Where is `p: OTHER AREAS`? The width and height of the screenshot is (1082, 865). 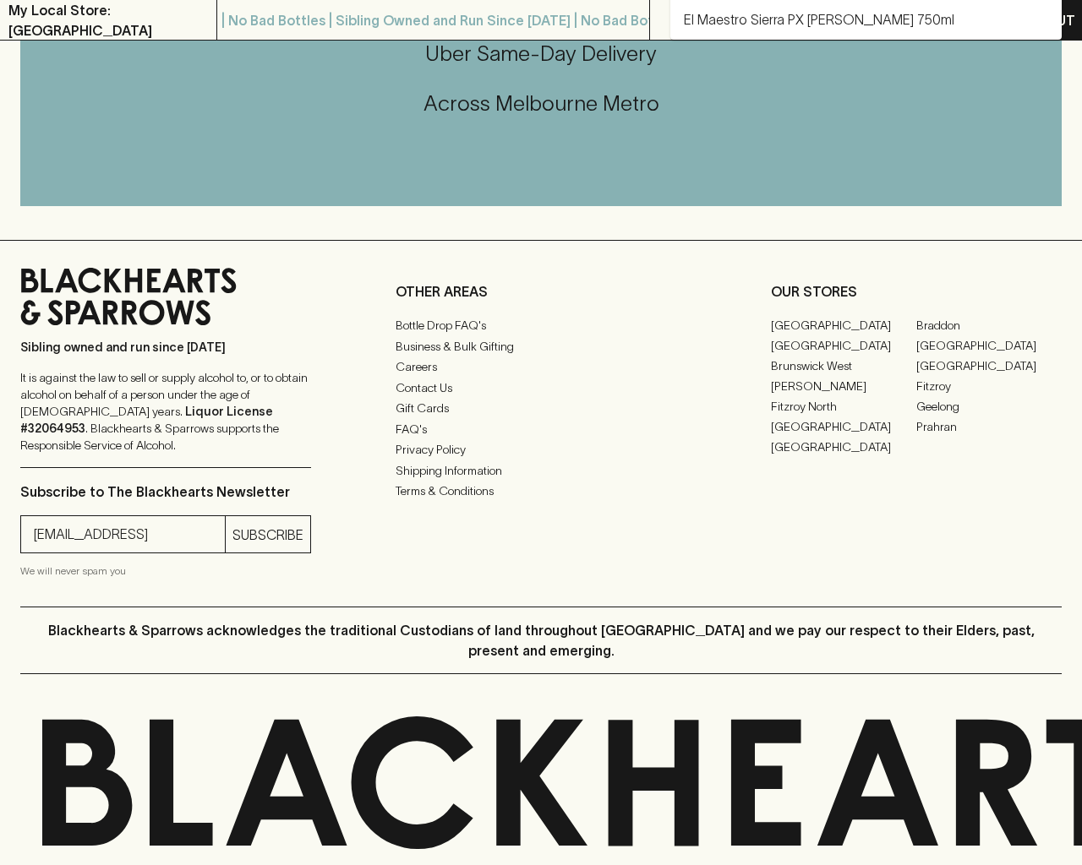
p: OTHER AREAS is located at coordinates (541, 292).